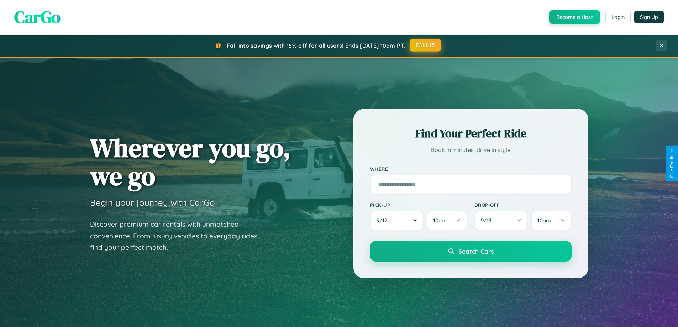  What do you see at coordinates (37, 17) in the screenshot?
I see `span: CarGo` at bounding box center [37, 17].